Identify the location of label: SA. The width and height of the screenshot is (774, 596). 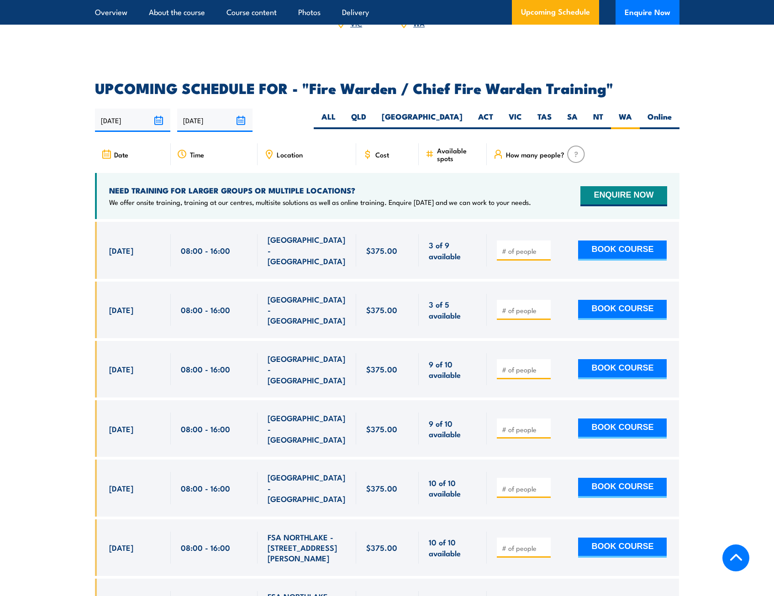
(572, 120).